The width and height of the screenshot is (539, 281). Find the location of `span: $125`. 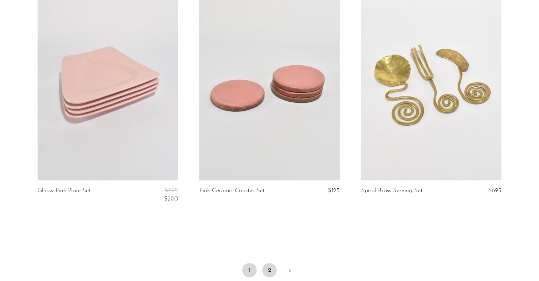

span: $125 is located at coordinates (334, 190).